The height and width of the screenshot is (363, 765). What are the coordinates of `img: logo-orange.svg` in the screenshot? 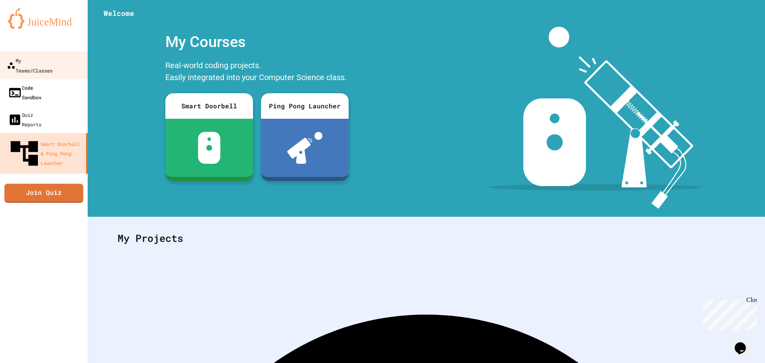 It's located at (44, 18).